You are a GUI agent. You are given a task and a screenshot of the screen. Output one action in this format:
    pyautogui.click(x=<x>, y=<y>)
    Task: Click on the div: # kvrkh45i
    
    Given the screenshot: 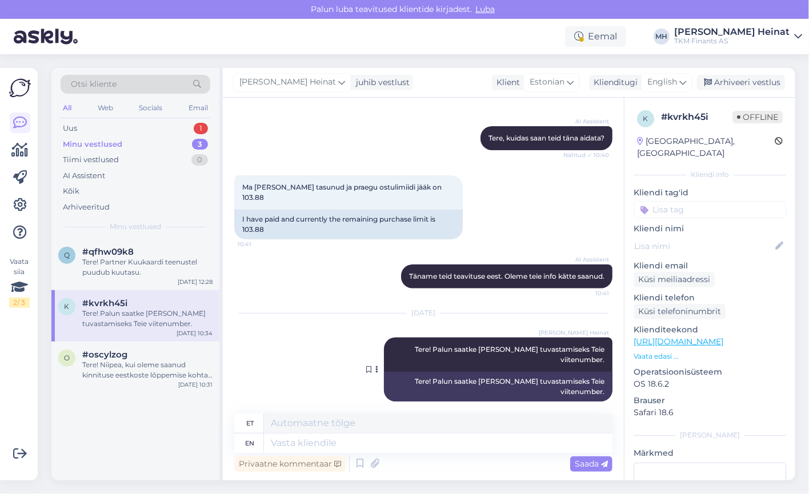 What is the action you would take?
    pyautogui.click(x=696, y=117)
    